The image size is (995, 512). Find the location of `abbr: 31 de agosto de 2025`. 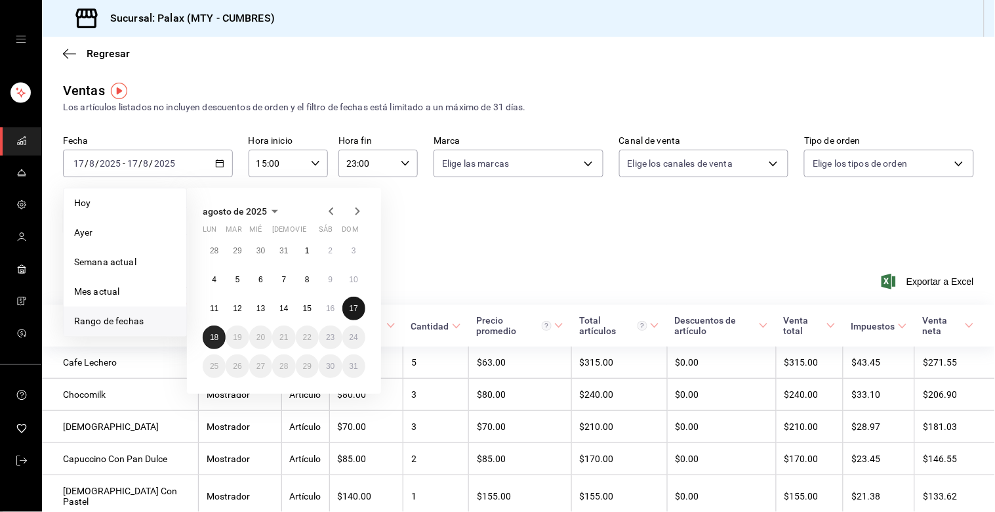

abbr: 31 de agosto de 2025 is located at coordinates (353, 366).